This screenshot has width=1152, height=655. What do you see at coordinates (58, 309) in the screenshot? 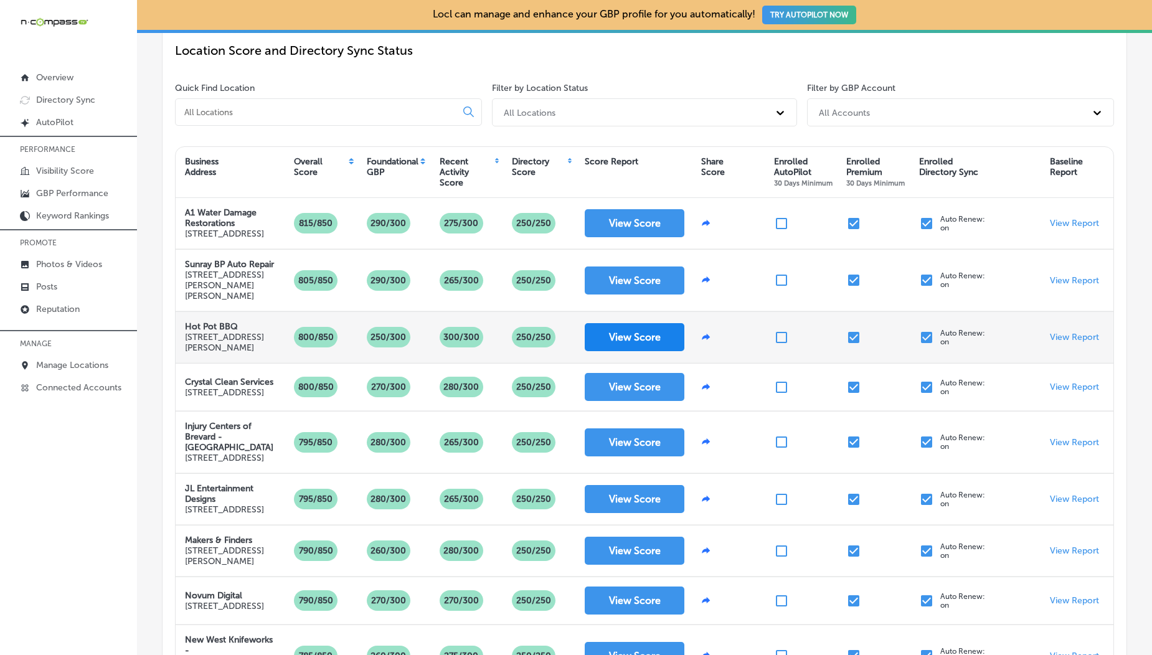
I see `p: Reputation` at bounding box center [58, 309].